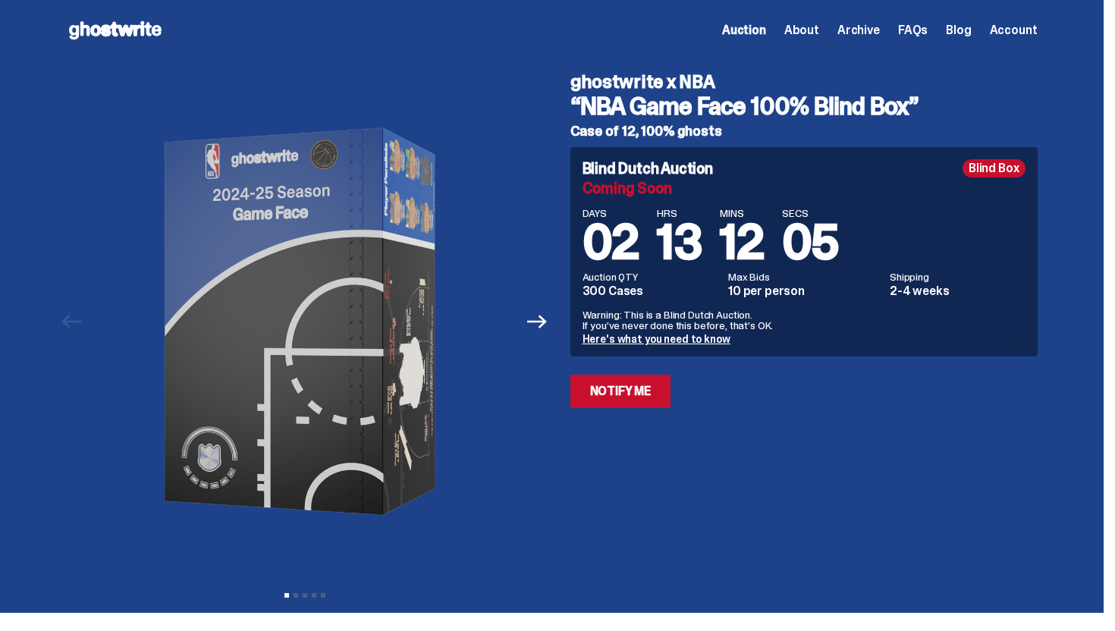 The height and width of the screenshot is (631, 1115). I want to click on span: 05, so click(810, 242).